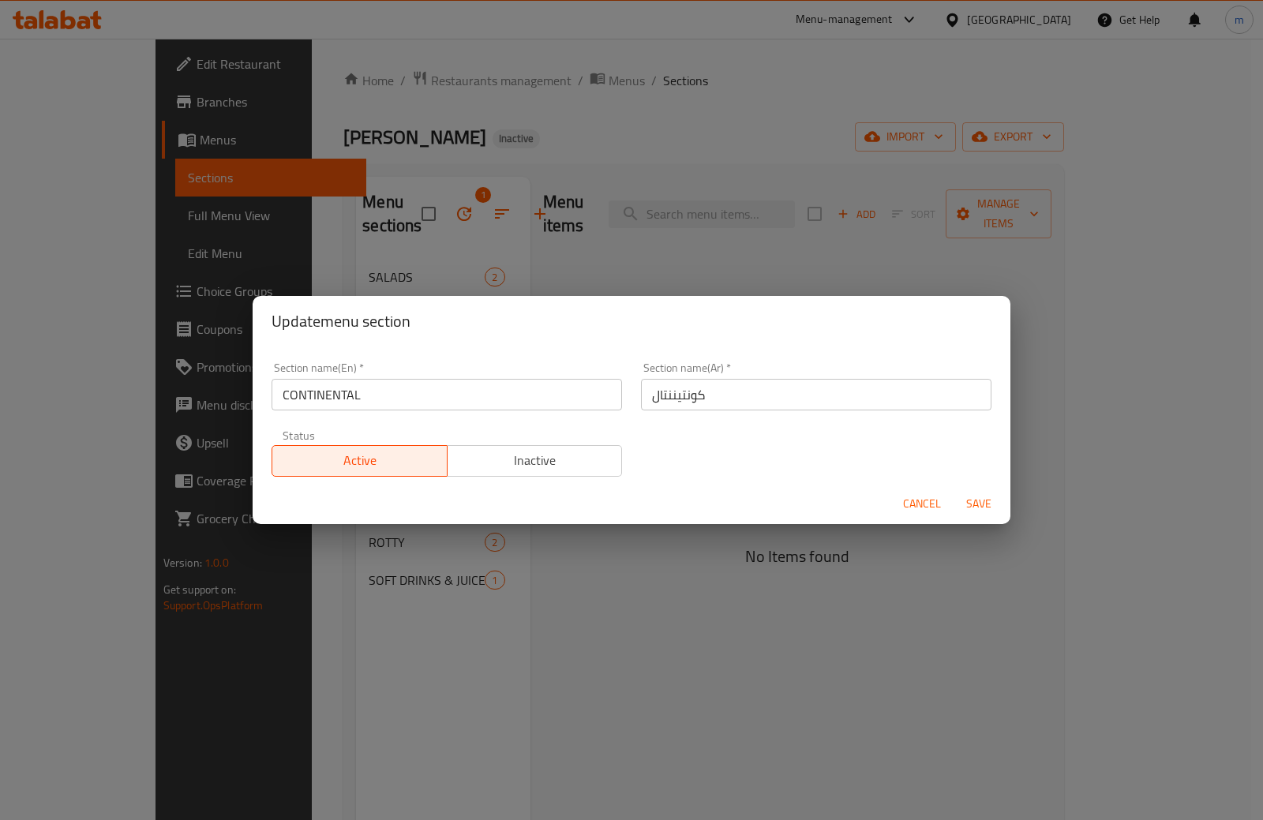 This screenshot has width=1263, height=820. Describe the element at coordinates (360, 460) in the screenshot. I see `span: Active` at that location.